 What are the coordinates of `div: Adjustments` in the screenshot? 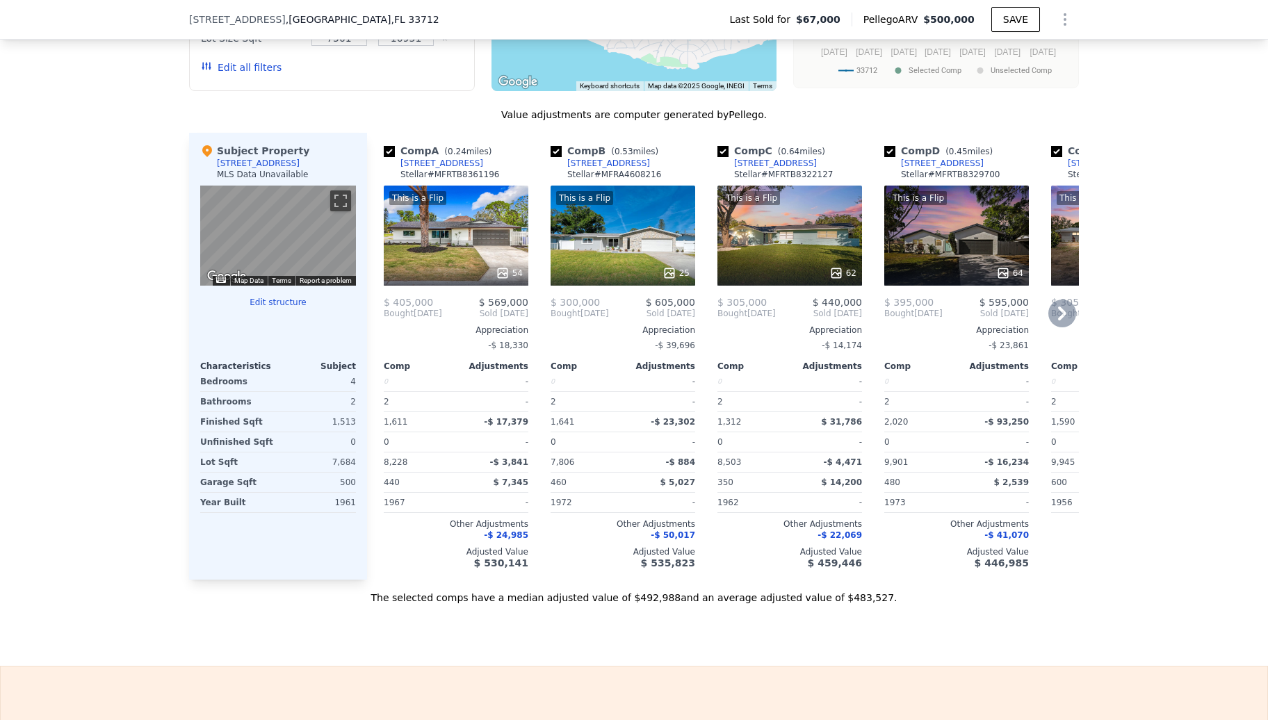 It's located at (993, 366).